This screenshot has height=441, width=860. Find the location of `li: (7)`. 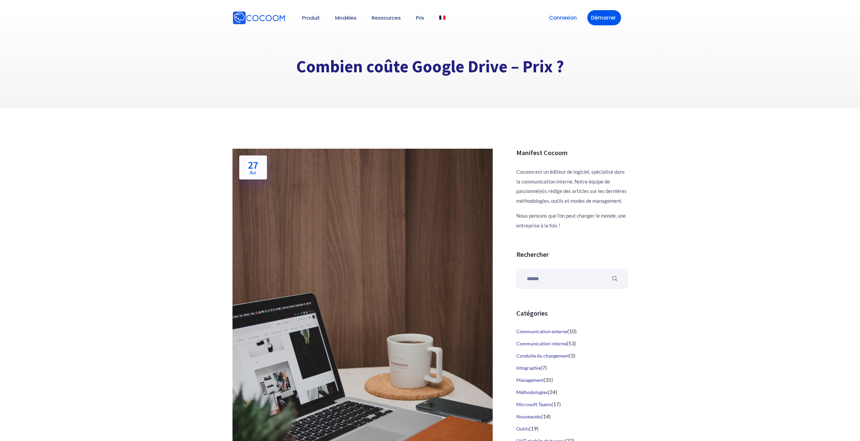

li: (7) is located at coordinates (572, 368).